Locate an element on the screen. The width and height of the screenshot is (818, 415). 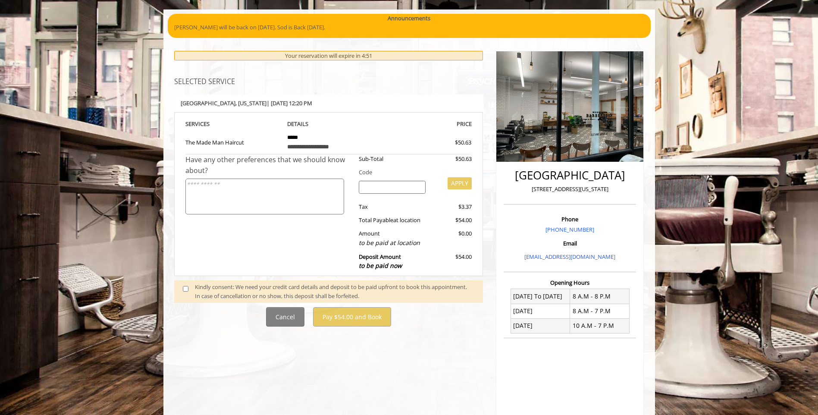
div: $0.00 is located at coordinates (452, 238).